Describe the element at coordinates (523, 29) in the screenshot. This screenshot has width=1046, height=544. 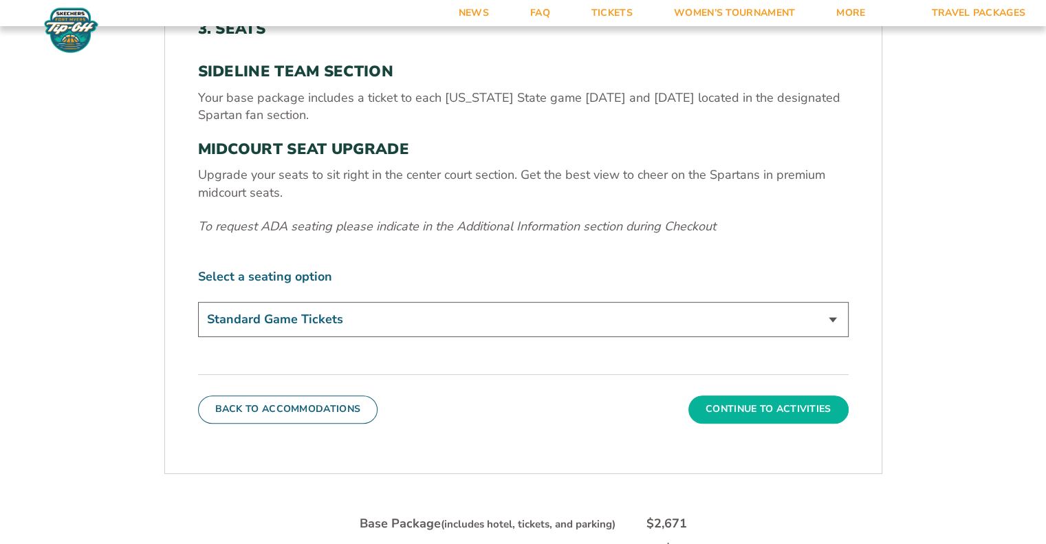
I see `h2: 3. Seats` at that location.